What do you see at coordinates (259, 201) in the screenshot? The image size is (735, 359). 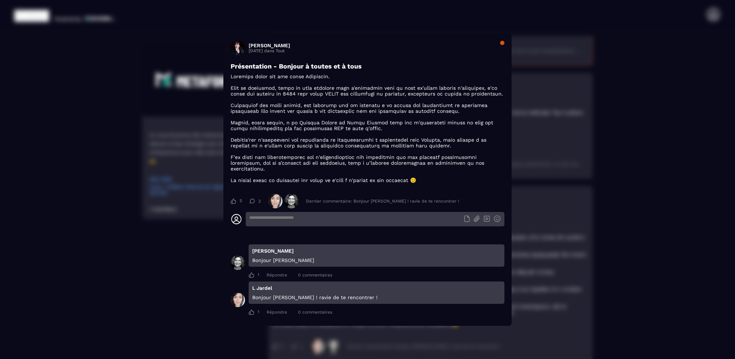 I see `span: 2` at bounding box center [259, 201].